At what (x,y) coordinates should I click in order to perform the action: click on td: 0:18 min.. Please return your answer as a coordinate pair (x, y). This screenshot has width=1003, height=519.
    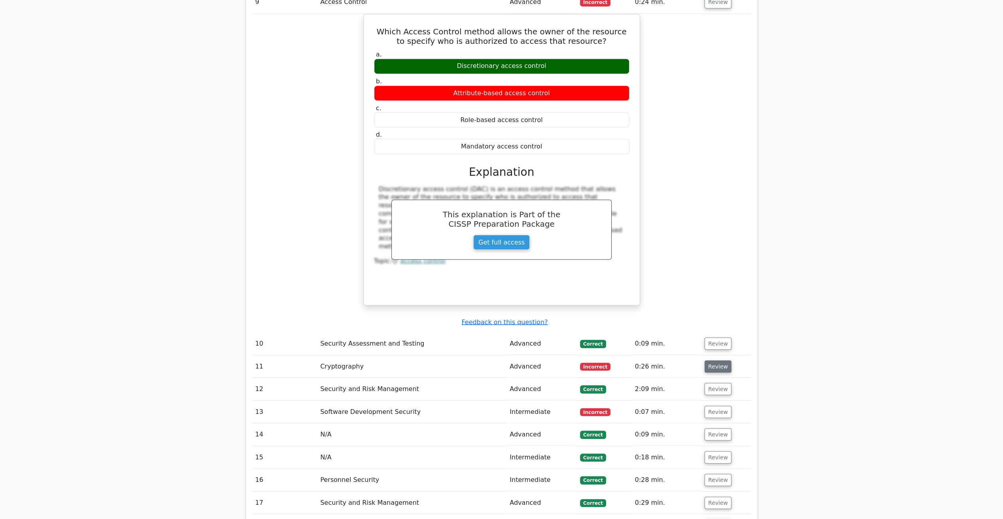
    Looking at the image, I should click on (667, 457).